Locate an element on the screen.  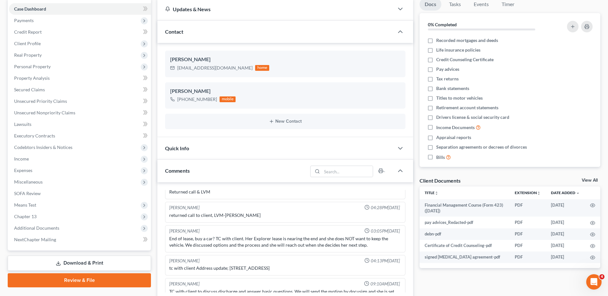
span: Codebtors Insiders & Notices is located at coordinates (43, 147).